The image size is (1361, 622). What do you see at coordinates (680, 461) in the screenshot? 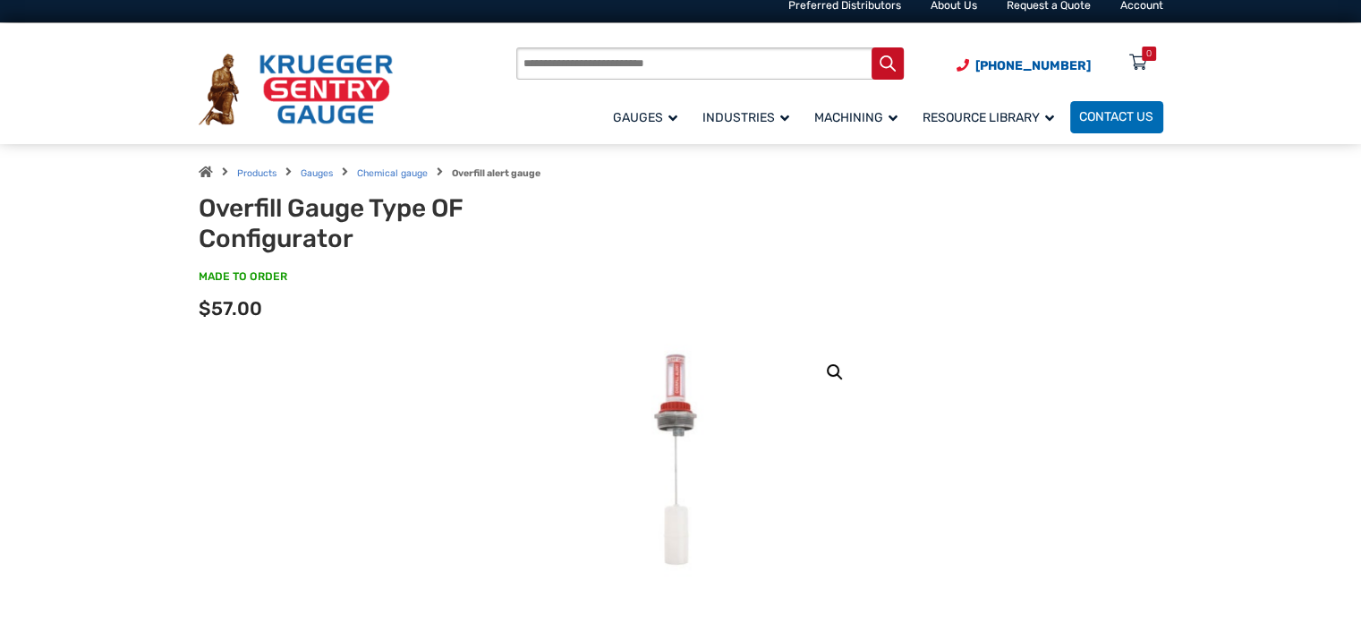
I see `img: Overfill Gauge Type OF Configurator` at bounding box center [680, 461].